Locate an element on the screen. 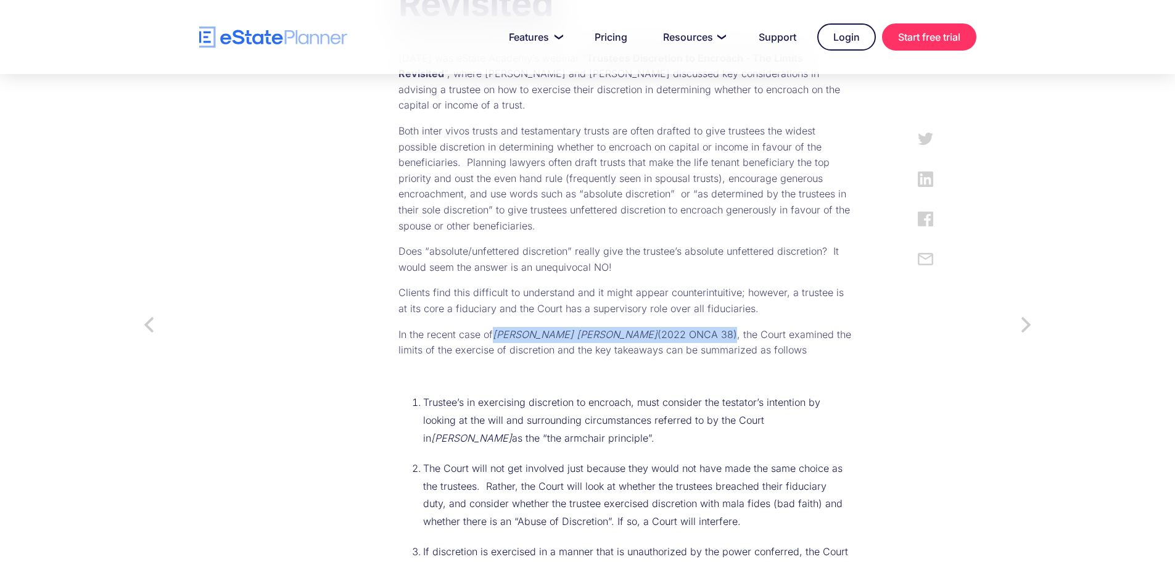 The width and height of the screenshot is (1175, 562). a: Features is located at coordinates (534, 37).